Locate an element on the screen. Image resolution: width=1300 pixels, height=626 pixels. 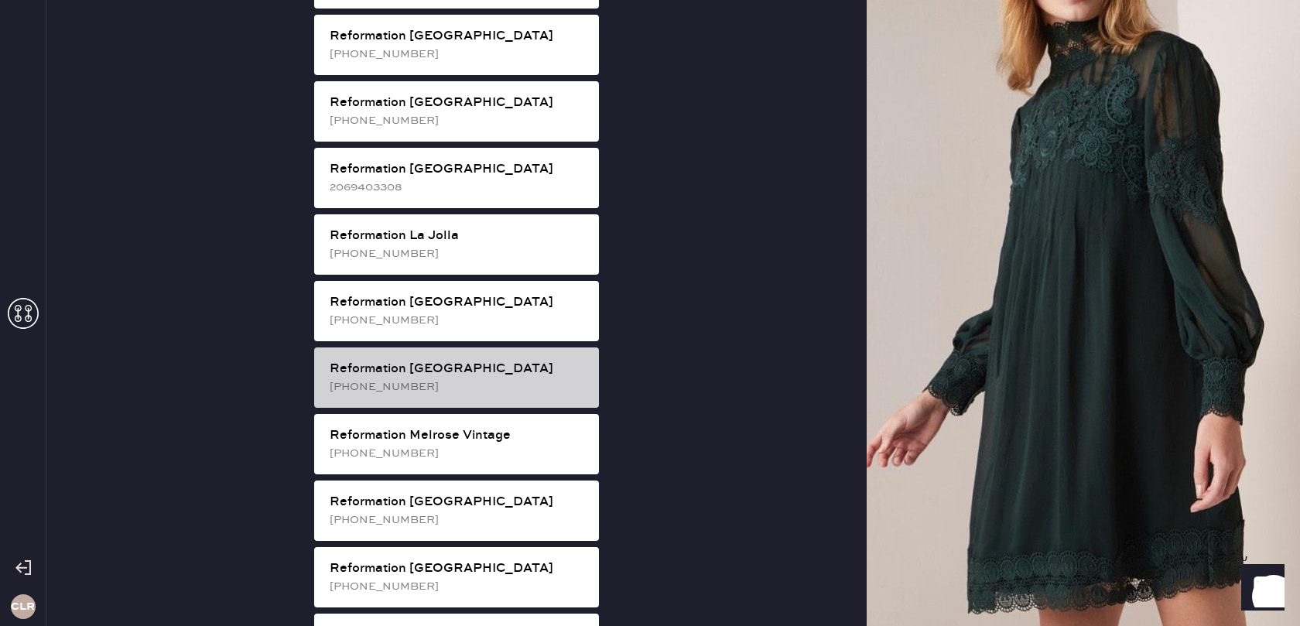
div: 2069403308 is located at coordinates (458, 187).